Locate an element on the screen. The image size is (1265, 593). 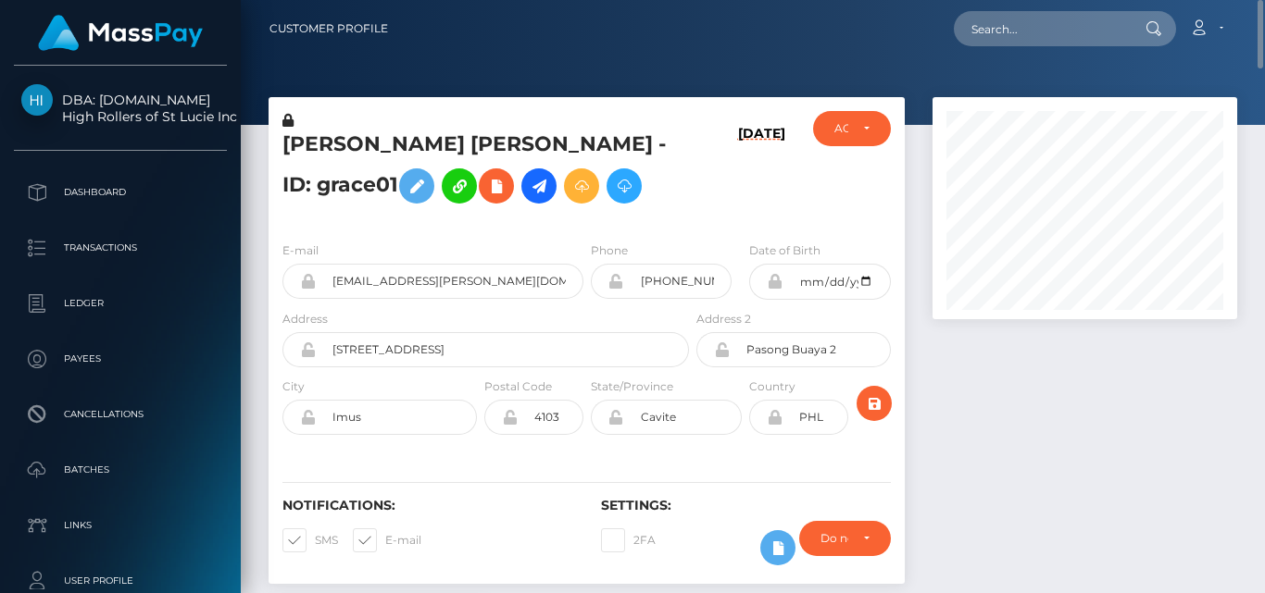
label: 2FA is located at coordinates (628, 541).